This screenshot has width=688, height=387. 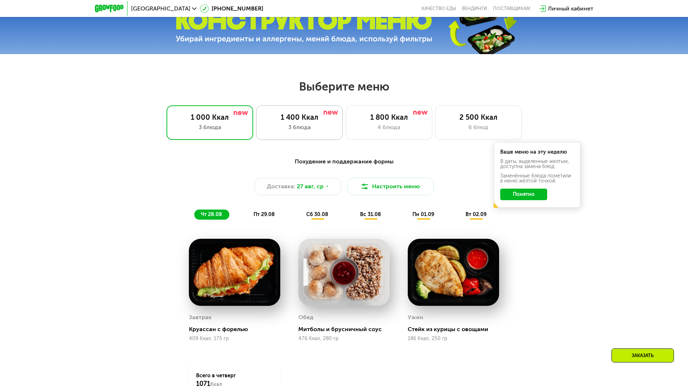 I want to click on div: 476 Ккал, 280 гр, so click(x=344, y=339).